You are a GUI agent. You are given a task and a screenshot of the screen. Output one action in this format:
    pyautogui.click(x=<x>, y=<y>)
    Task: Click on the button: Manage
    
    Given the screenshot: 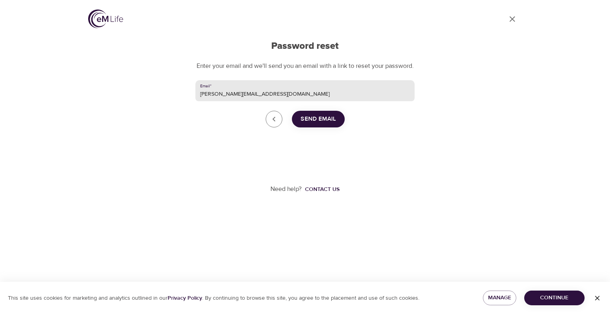 What is the action you would take?
    pyautogui.click(x=499, y=298)
    